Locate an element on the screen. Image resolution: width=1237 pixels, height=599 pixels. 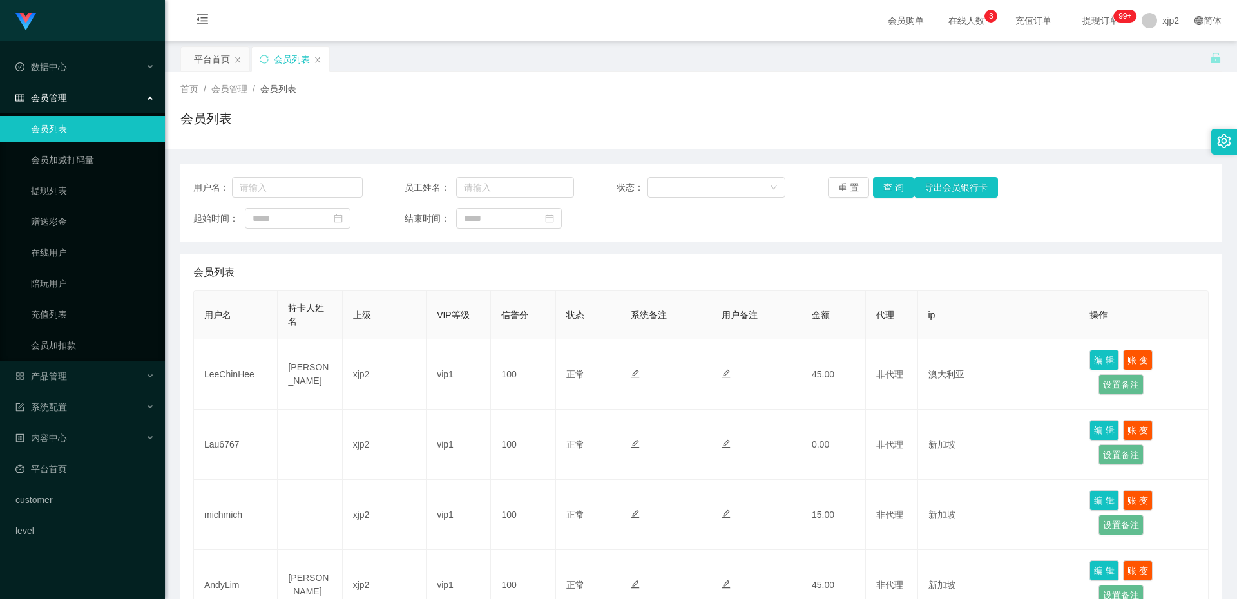
td: 45.00 is located at coordinates (834, 374).